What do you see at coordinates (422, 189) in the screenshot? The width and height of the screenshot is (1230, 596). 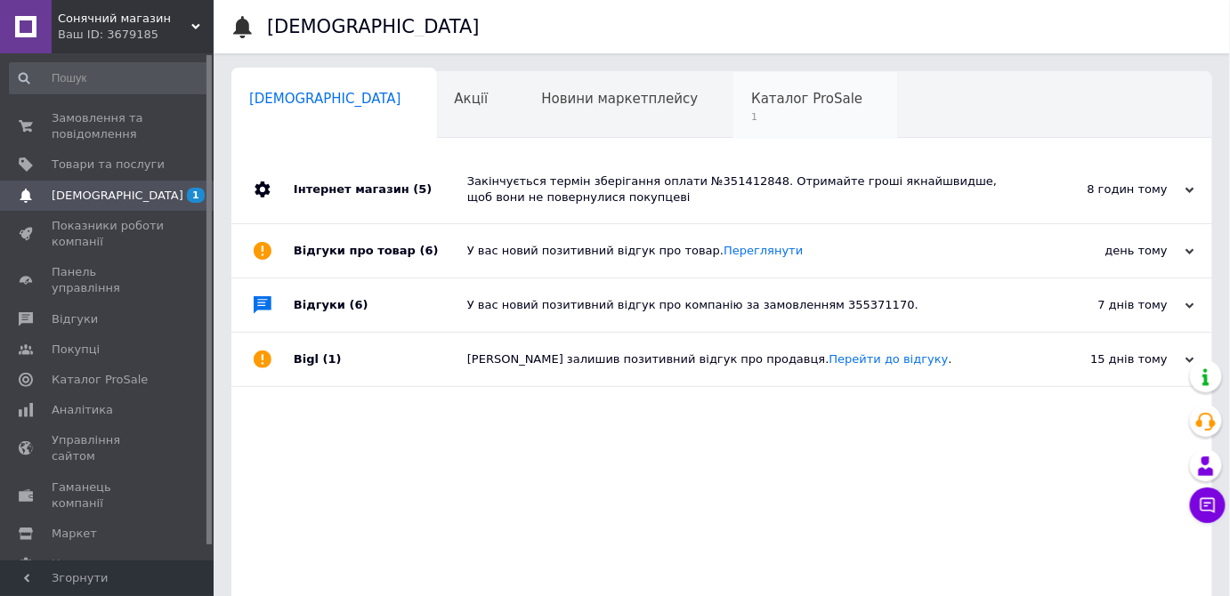 I see `span: (5)` at bounding box center [422, 189].